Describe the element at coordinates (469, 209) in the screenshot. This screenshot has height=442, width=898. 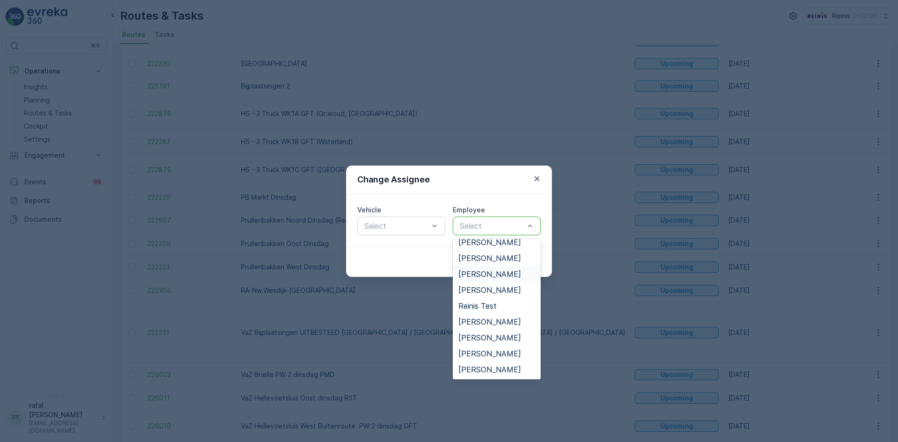
I see `label: Employee` at that location.